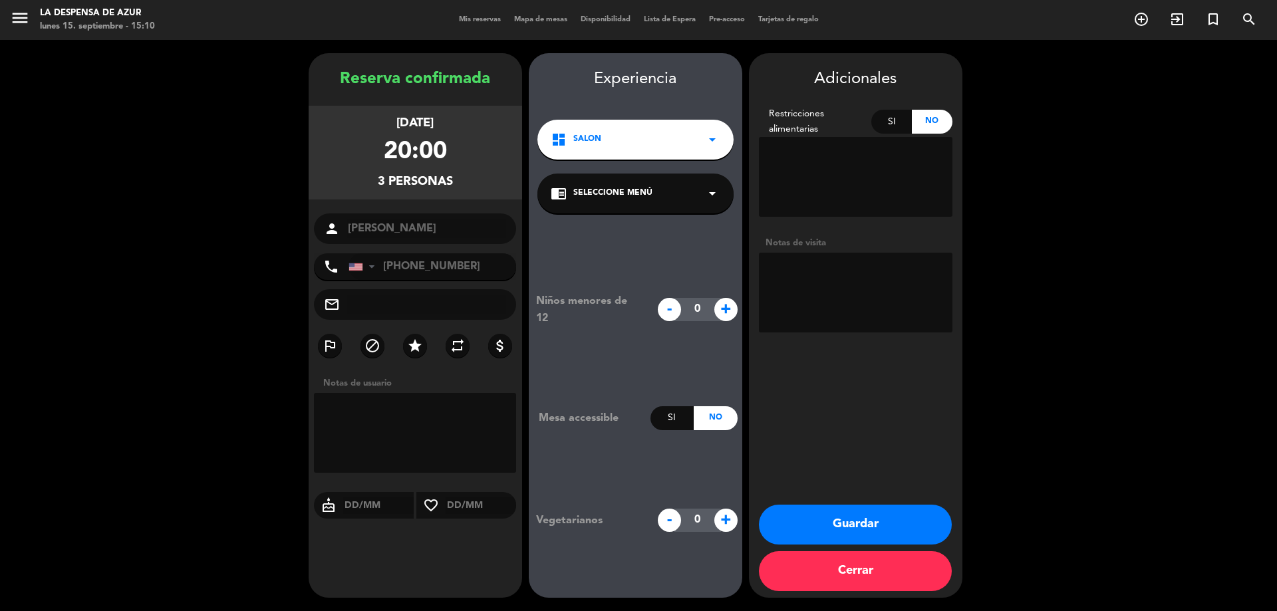  Describe the element at coordinates (855, 79) in the screenshot. I see `div: Adicionales` at that location.